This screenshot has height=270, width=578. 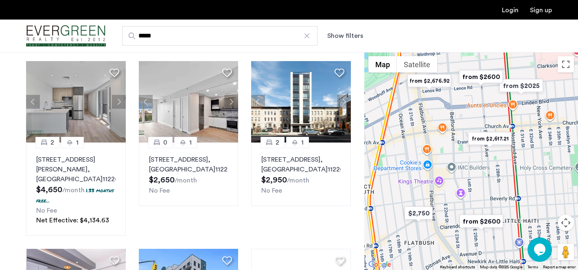 What do you see at coordinates (383, 64) in the screenshot?
I see `button: Show street map` at bounding box center [383, 64].